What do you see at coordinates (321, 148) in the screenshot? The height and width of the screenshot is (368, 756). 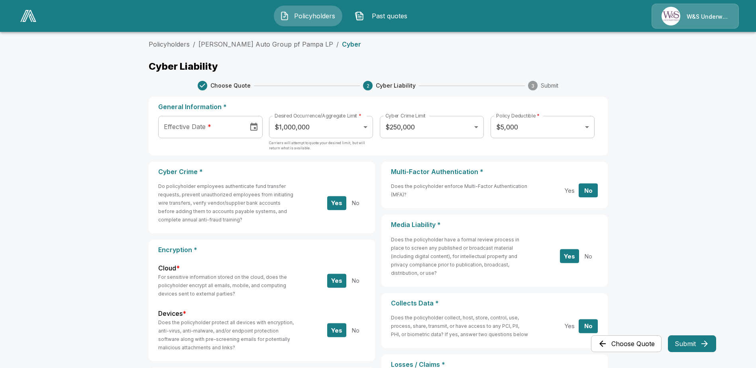 I see `p: Carriers will attempt to quote your desired limit, but will return what is available.` at bounding box center [321, 148].